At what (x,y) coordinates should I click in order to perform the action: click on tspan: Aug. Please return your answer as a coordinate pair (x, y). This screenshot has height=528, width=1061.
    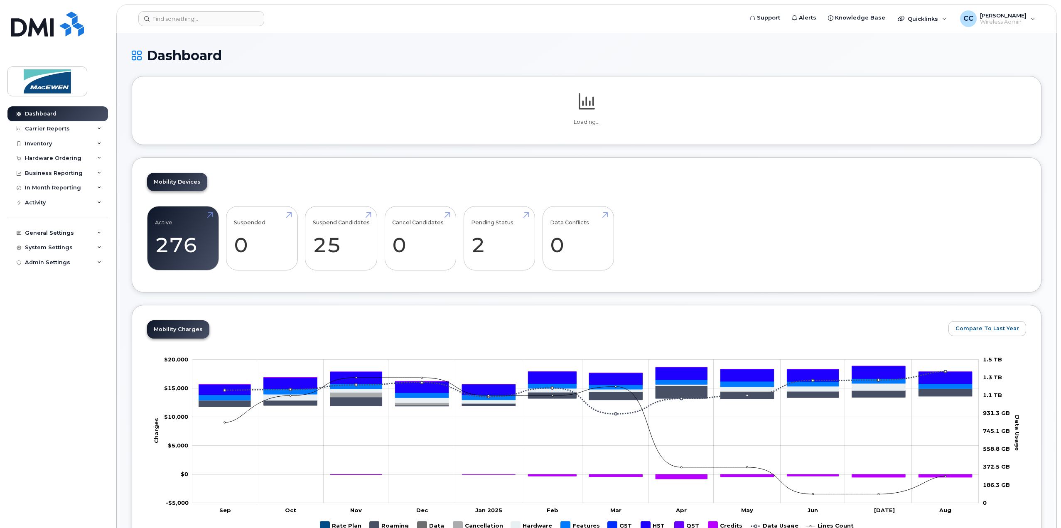
    Looking at the image, I should click on (945, 510).